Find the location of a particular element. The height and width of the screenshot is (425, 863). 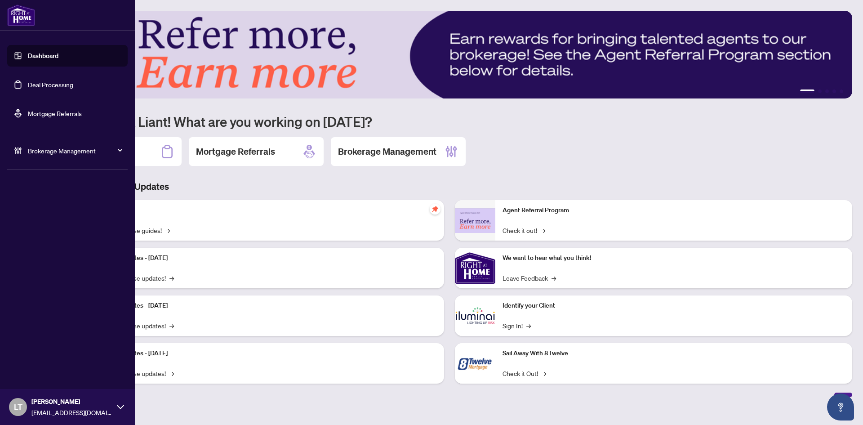

button: 4 is located at coordinates (834, 91).